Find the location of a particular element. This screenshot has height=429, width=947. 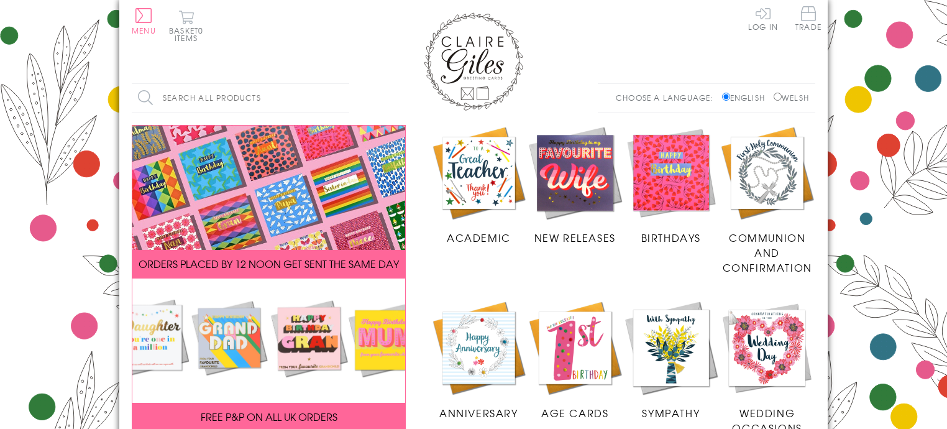

p: Choose a language: is located at coordinates (667, 98).